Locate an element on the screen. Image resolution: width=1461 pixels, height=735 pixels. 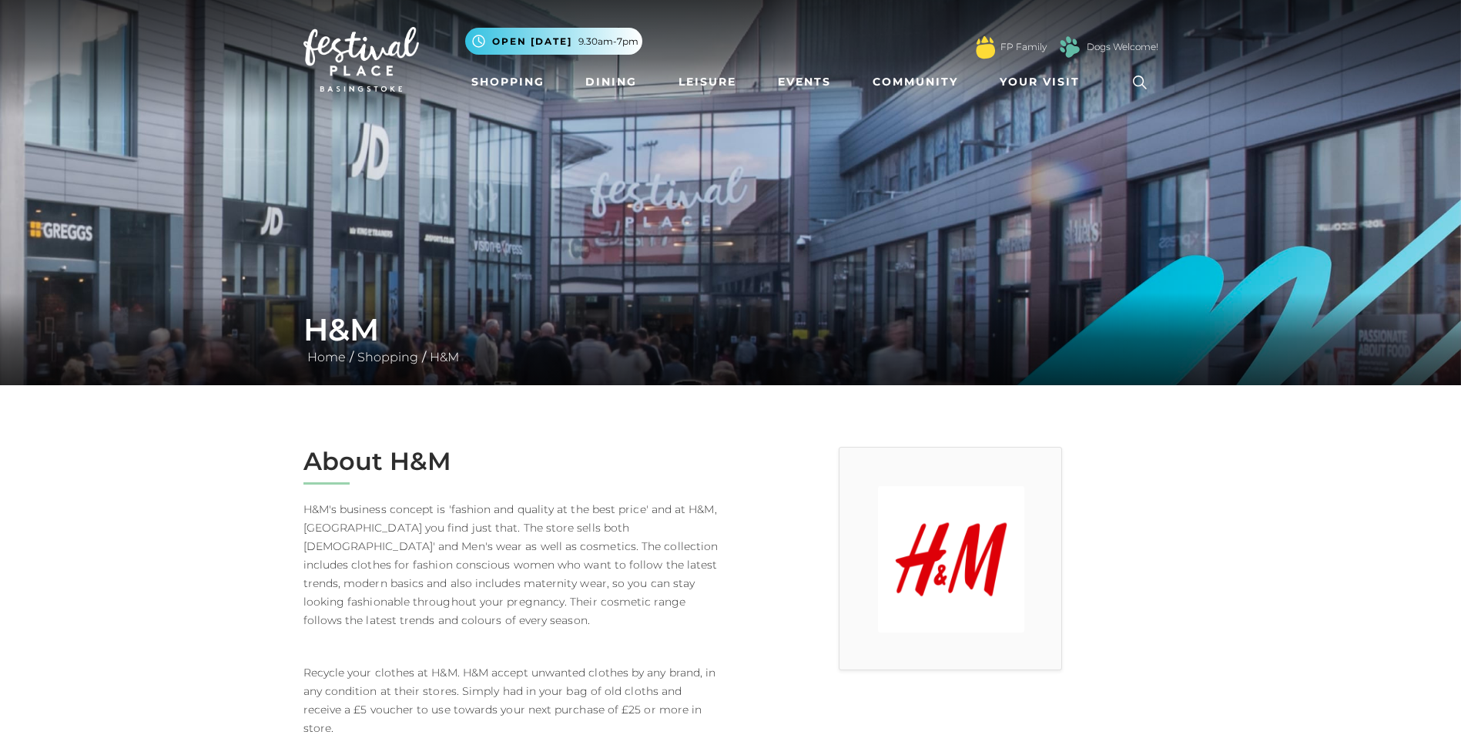
a: Community is located at coordinates (915, 82).